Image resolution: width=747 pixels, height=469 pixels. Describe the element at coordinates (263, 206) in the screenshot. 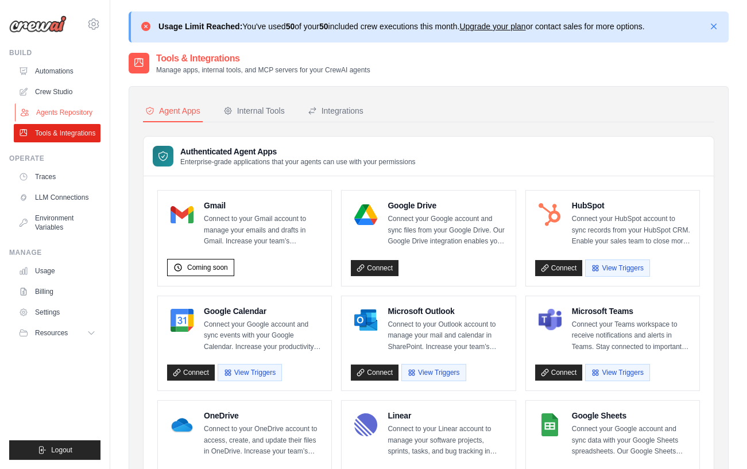

I see `h4: Gmail` at that location.